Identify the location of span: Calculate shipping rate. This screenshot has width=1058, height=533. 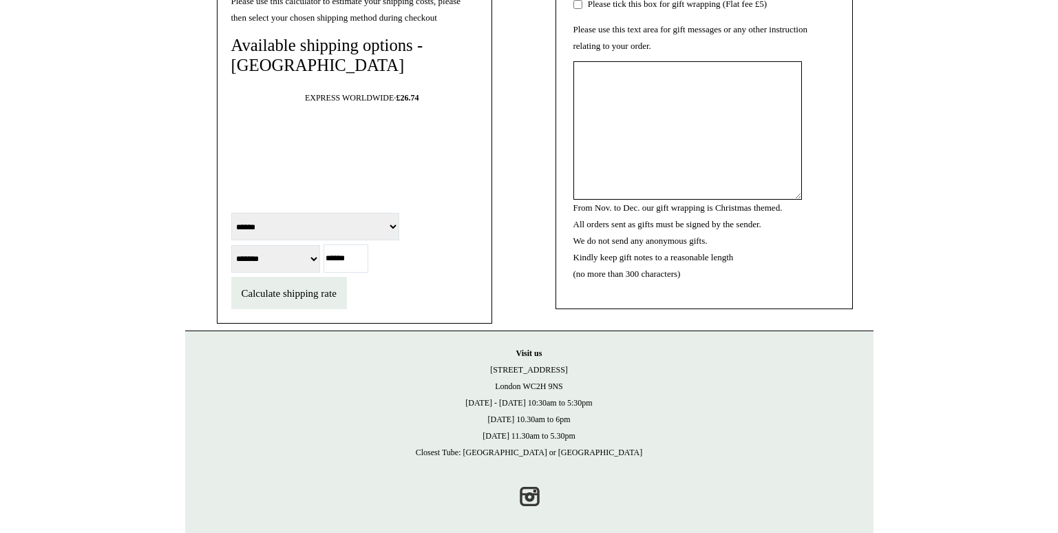
(289, 293).